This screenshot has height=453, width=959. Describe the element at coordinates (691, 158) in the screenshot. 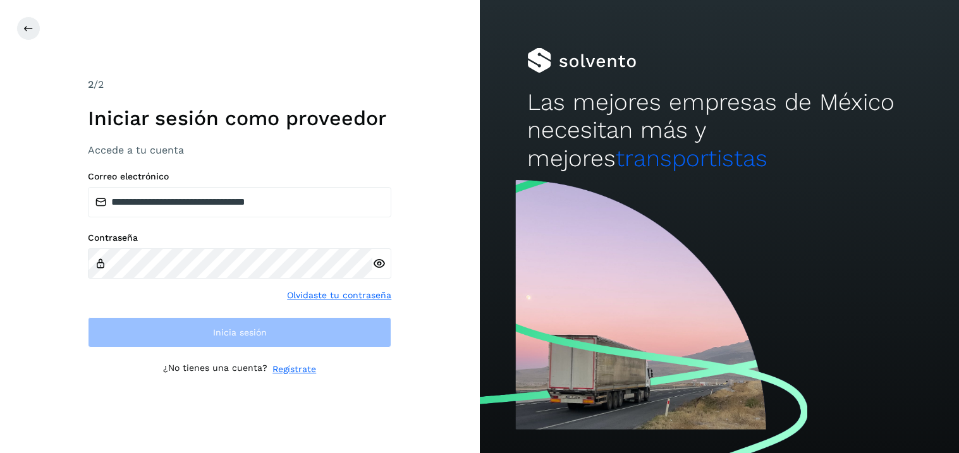

I see `span: transportistas` at that location.